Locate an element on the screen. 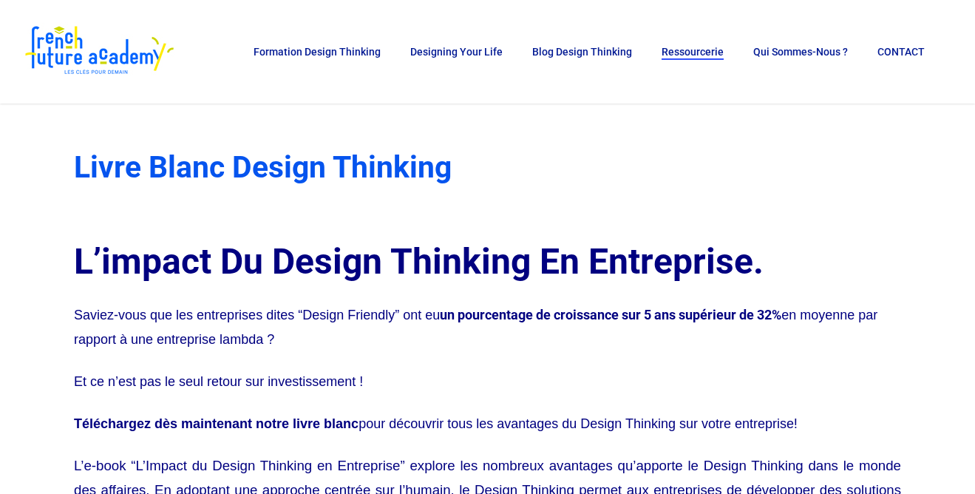  span: Designing Your Life is located at coordinates (456, 52).